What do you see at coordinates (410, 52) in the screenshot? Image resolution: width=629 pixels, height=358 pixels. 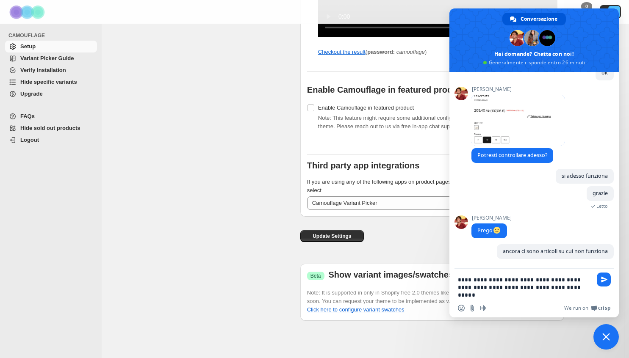 I see `i: camouflage` at bounding box center [410, 52].